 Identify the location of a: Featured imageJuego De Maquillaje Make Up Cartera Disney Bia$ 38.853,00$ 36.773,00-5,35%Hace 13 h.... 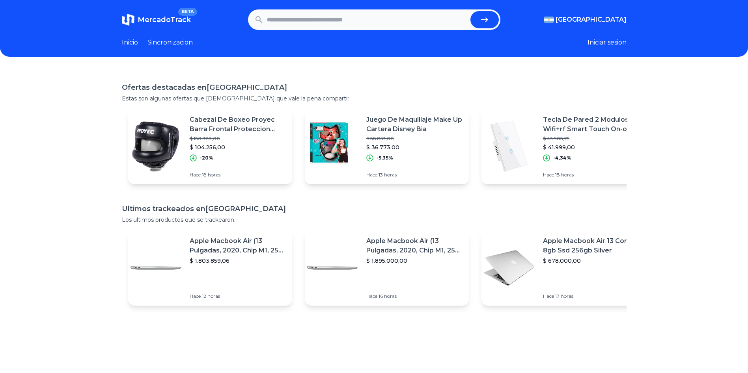
(387, 147).